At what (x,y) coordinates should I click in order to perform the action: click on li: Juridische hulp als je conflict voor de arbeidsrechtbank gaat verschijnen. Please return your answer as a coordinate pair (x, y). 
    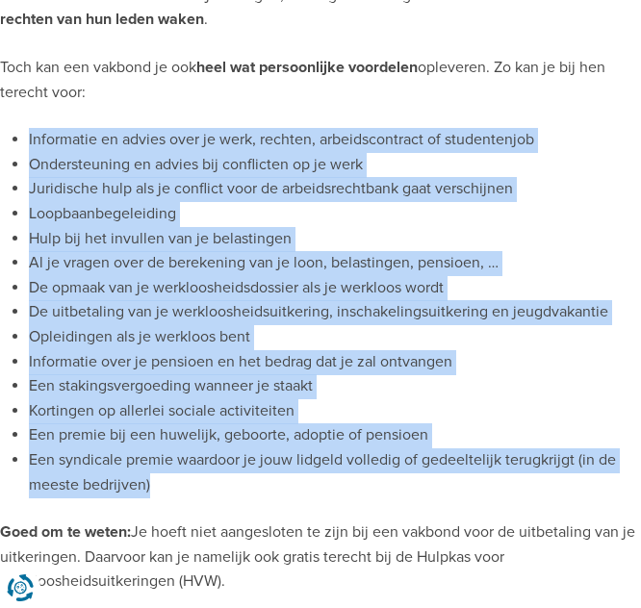
    Looking at the image, I should click on (335, 190).